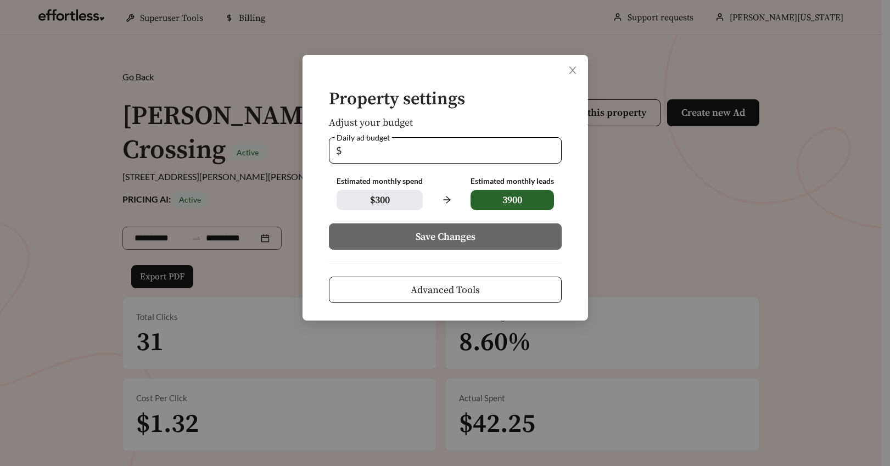  What do you see at coordinates (380, 200) in the screenshot?
I see `span: $ 300` at bounding box center [380, 200].